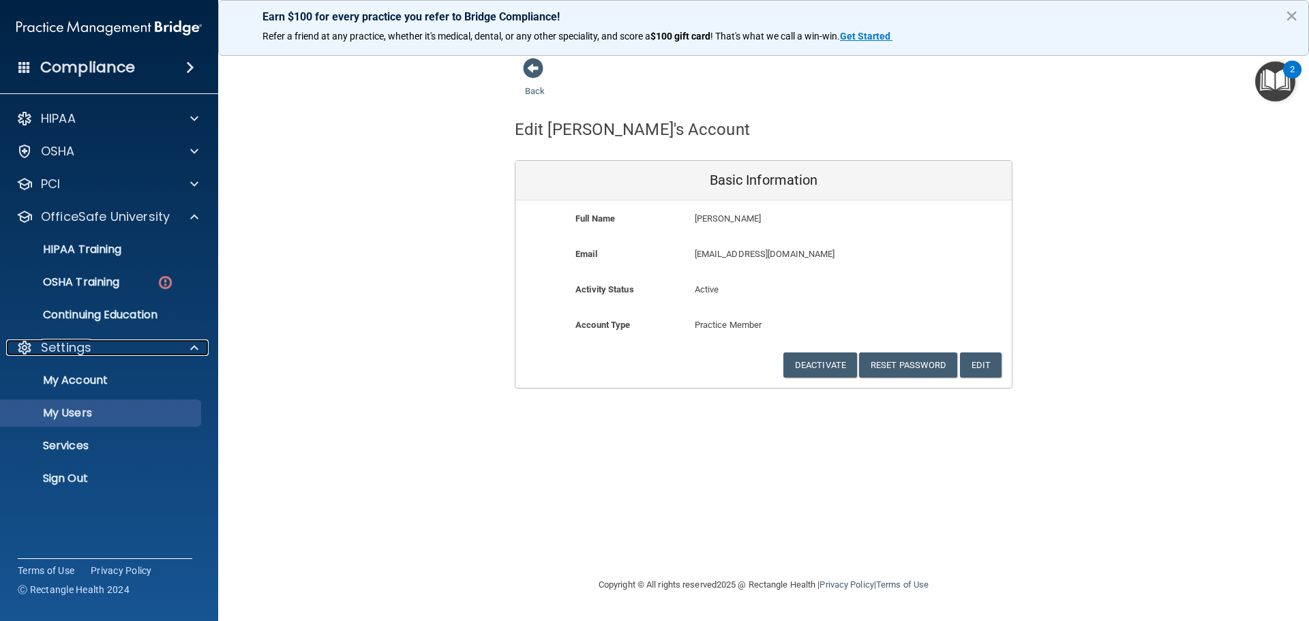  What do you see at coordinates (102, 380) in the screenshot?
I see `p: My Account` at bounding box center [102, 380].